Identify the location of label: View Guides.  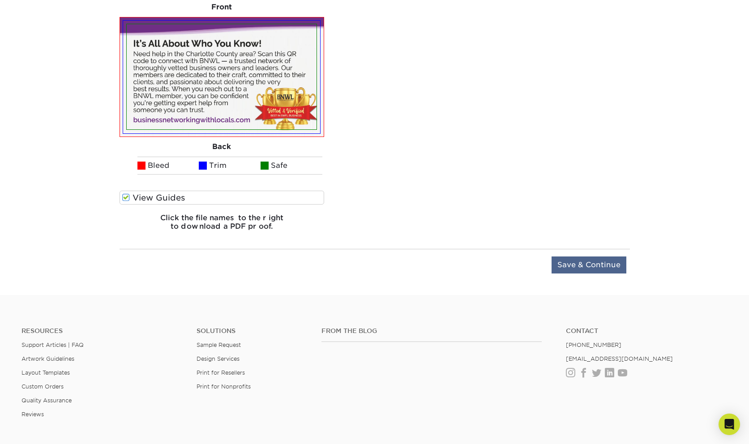
(222, 197).